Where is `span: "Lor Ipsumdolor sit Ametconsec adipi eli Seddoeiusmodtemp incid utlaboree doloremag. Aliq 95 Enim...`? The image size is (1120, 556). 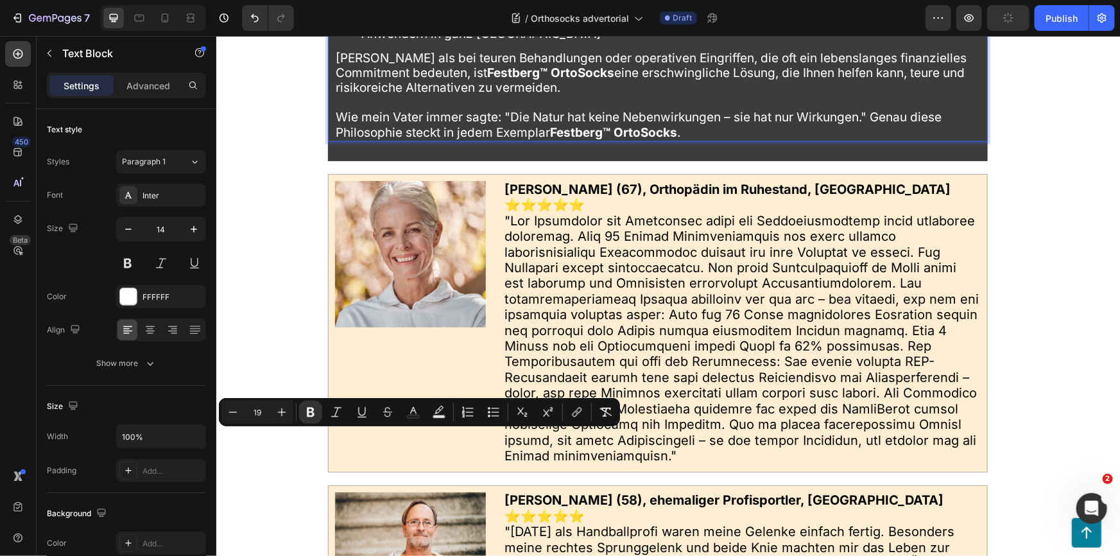 span: "Lor Ipsumdolor sit Ametconsec adipi eli Seddoeiusmodtemp incid utlaboree doloremag. Aliq 95 Enim... is located at coordinates (526, 302).